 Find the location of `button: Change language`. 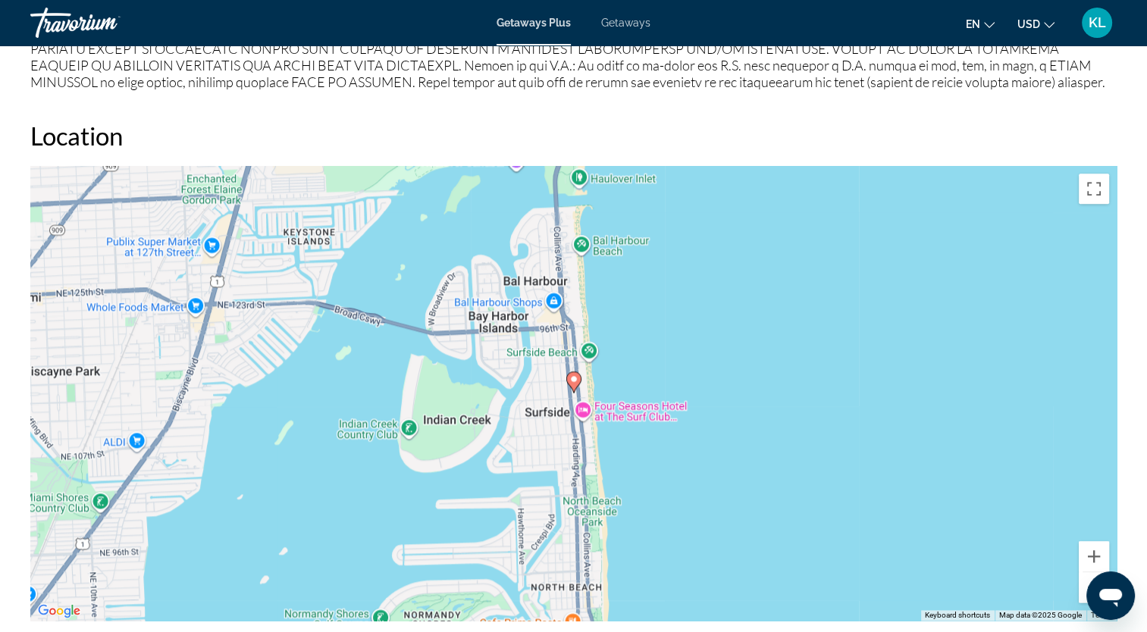

button: Change language is located at coordinates (980, 24).